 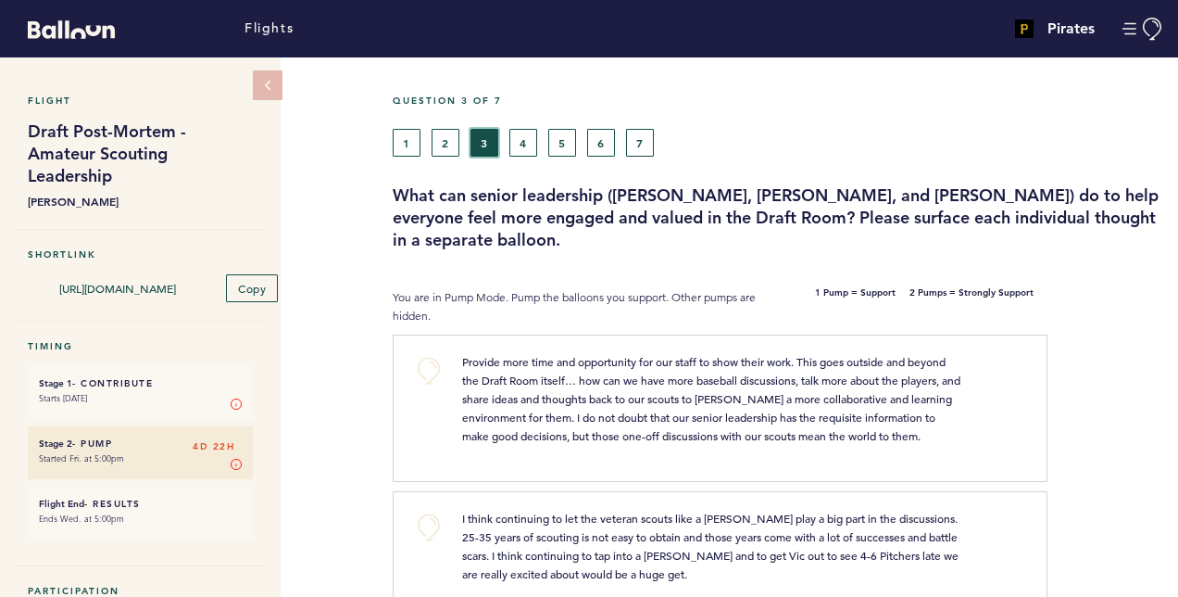 I want to click on small: Flight End, so click(x=61, y=503).